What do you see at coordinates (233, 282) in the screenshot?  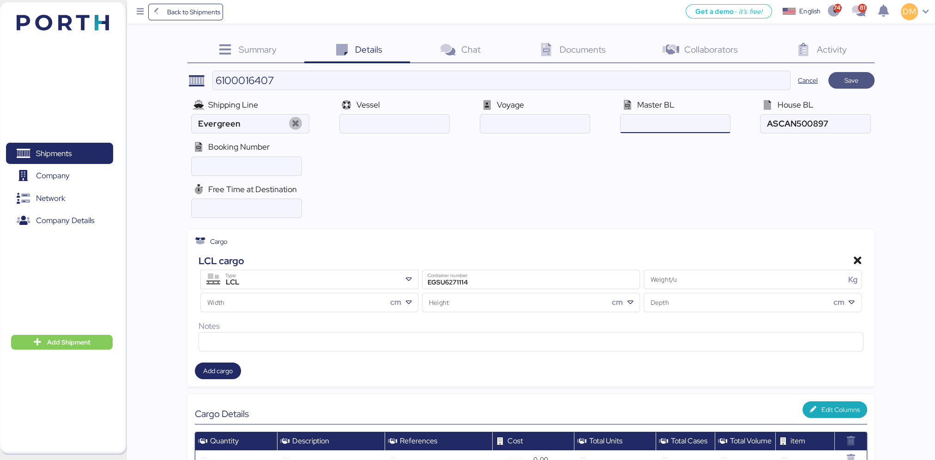 I see `span: LCL` at bounding box center [233, 282].